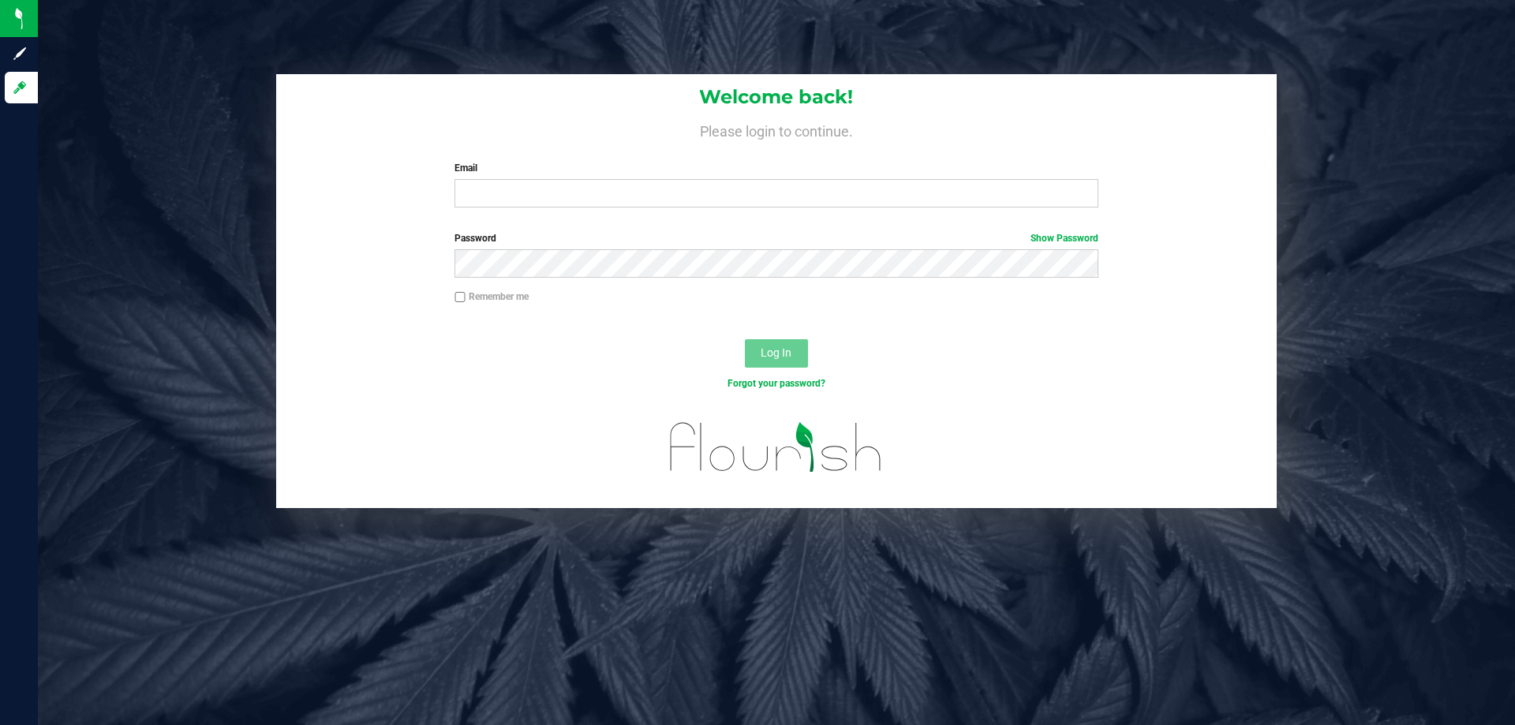 Image resolution: width=1515 pixels, height=725 pixels. Describe the element at coordinates (492, 297) in the screenshot. I see `label: Remember me` at that location.